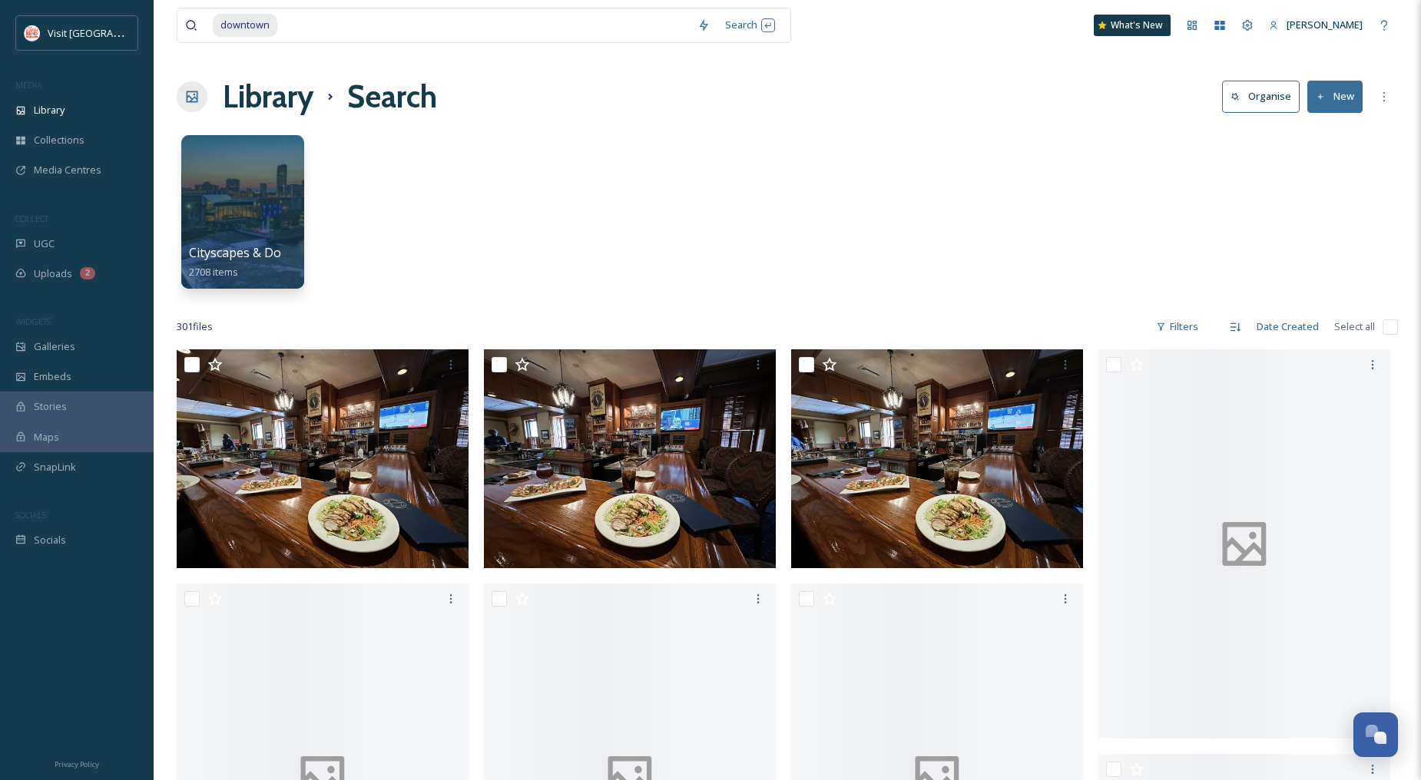 The image size is (1421, 780). What do you see at coordinates (261, 262) in the screenshot?
I see `a: Cityscapes & Downtowns2708 items` at bounding box center [261, 262].